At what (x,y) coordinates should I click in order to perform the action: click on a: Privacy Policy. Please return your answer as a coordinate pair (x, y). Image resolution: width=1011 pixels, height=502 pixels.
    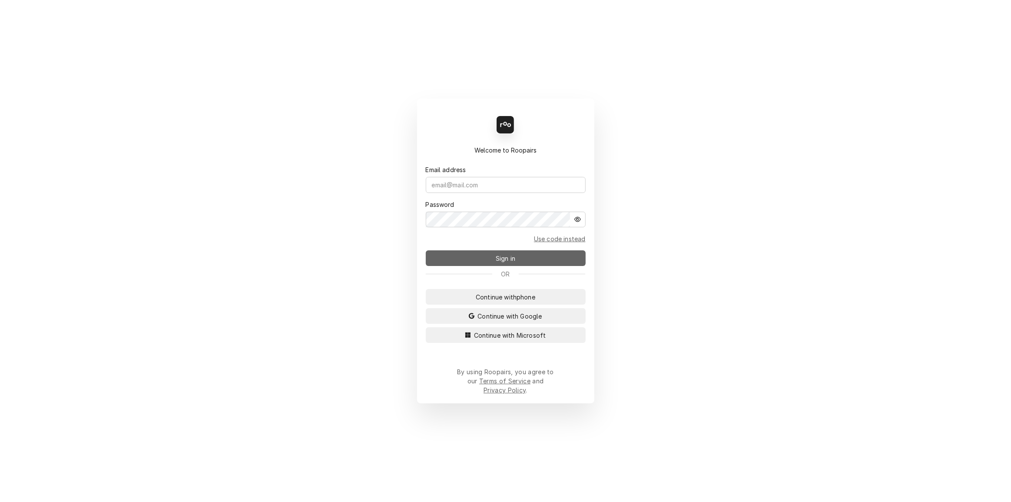
    Looking at the image, I should click on (504, 390).